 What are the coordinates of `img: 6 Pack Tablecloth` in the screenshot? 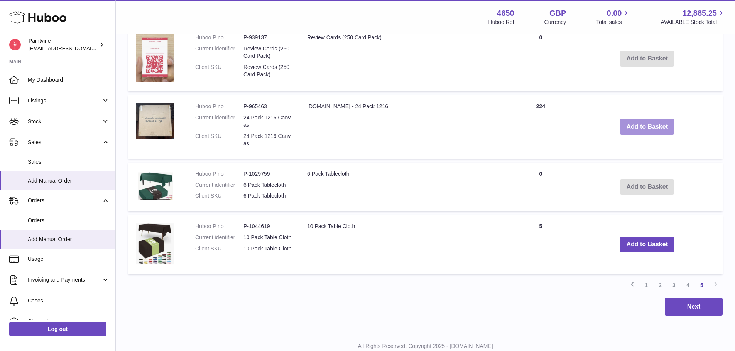 It's located at (155, 185).